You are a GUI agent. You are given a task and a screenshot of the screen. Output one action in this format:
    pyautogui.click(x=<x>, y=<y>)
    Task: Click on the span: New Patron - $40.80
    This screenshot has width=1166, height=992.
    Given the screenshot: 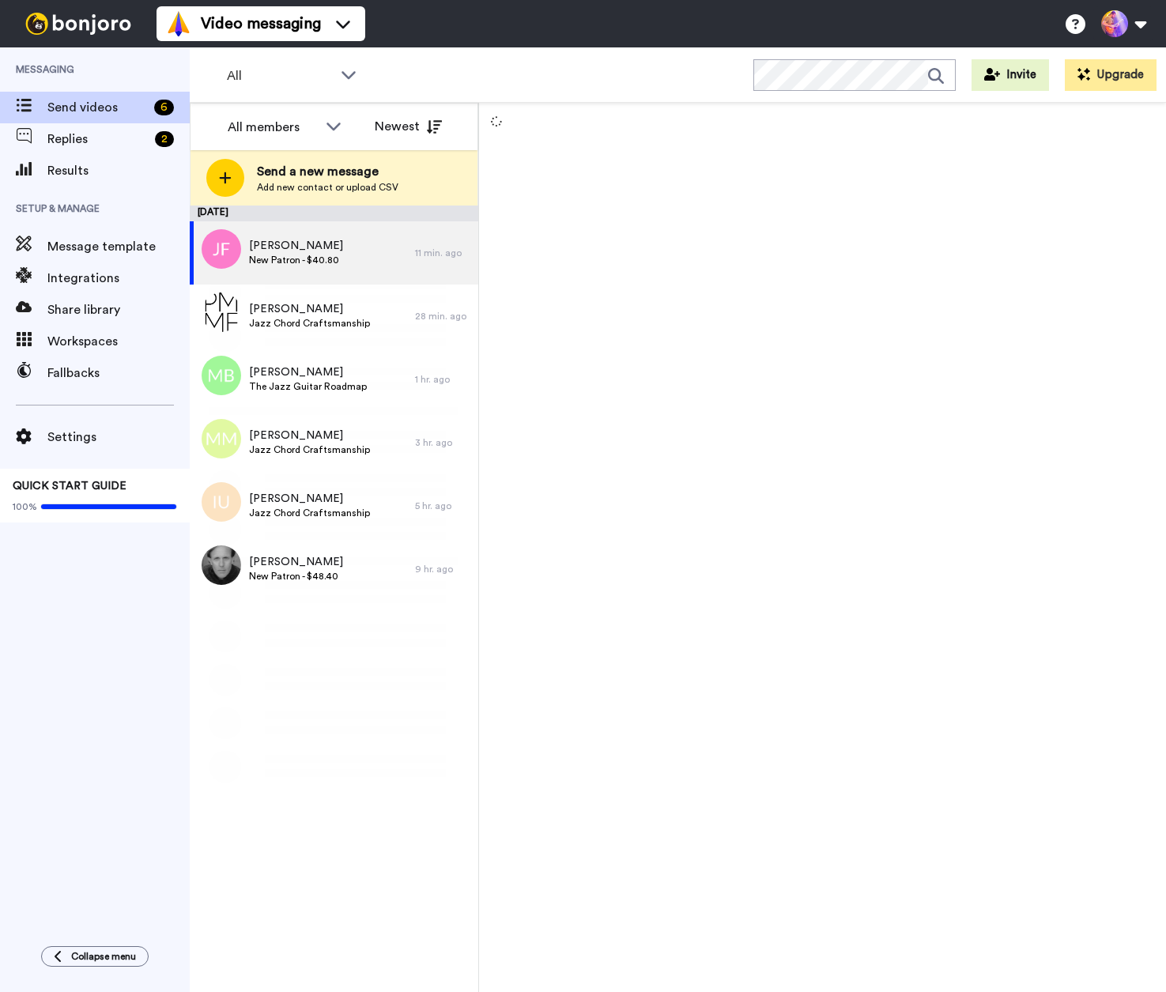 What is the action you would take?
    pyautogui.click(x=296, y=260)
    